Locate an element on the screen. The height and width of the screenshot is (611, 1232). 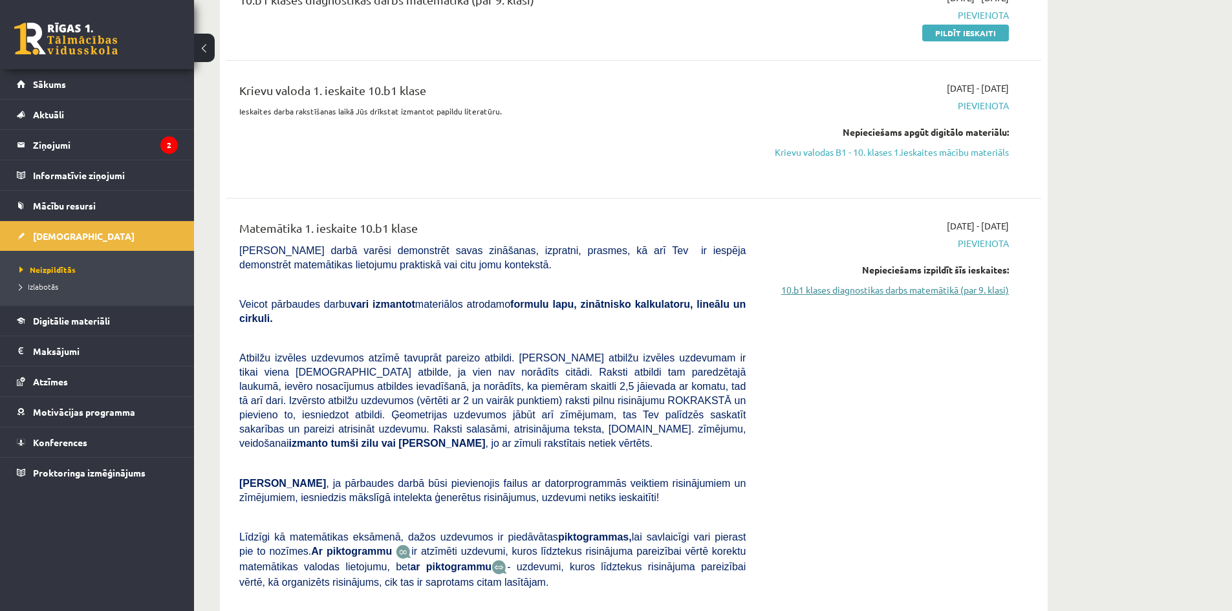
span: Sākums is located at coordinates (49, 84).